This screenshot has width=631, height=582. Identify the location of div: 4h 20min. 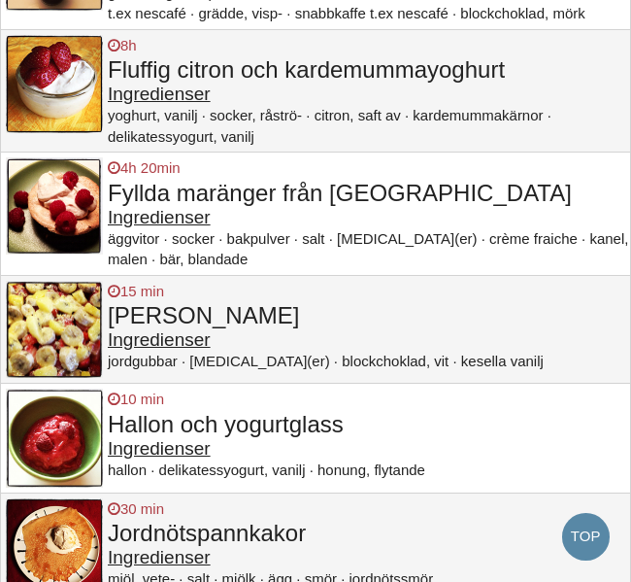
(369, 167).